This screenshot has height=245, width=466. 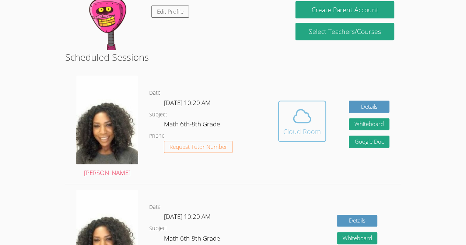 What do you see at coordinates (157, 136) in the screenshot?
I see `dt: Phone` at bounding box center [157, 136].